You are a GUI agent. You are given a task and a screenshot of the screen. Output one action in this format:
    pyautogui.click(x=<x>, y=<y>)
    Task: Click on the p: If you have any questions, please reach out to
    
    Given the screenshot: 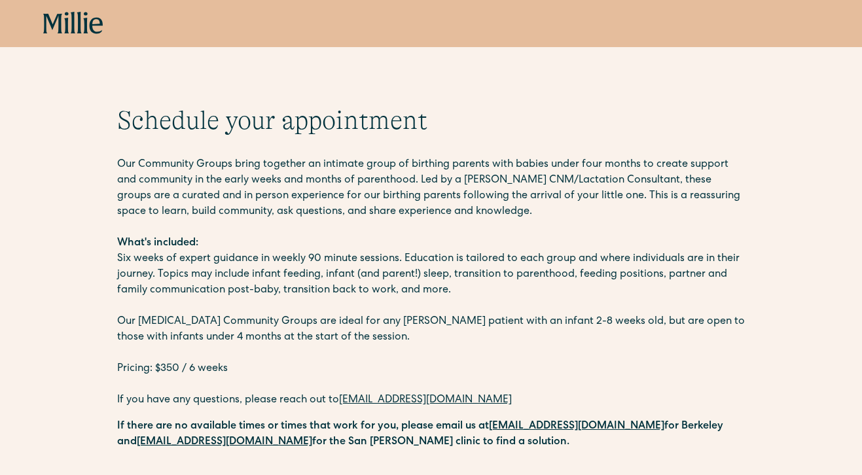 What is the action you would take?
    pyautogui.click(x=431, y=401)
    